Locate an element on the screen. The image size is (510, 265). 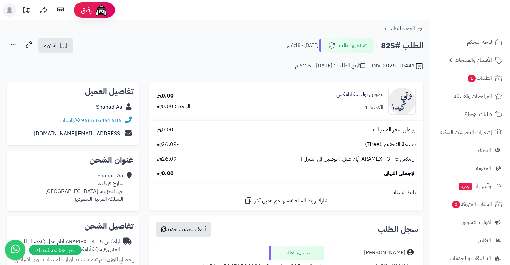
span: رفيق is located at coordinates (86, 10).